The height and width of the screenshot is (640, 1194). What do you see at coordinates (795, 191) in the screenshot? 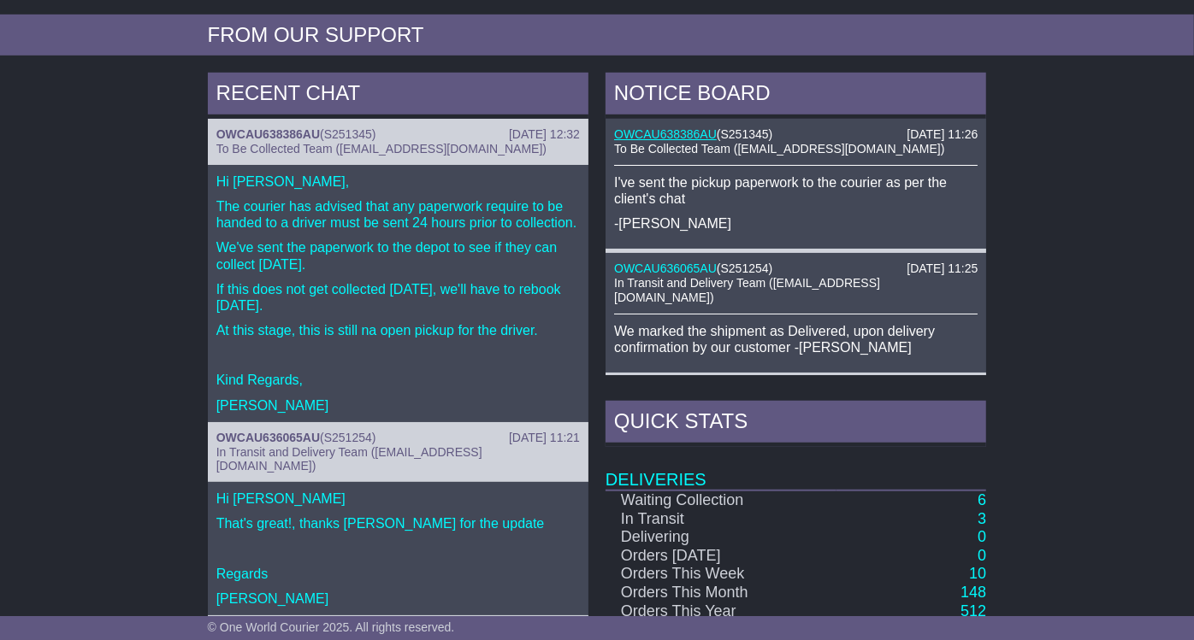
I see `p: I've sent the pickup paperwork to the courier as per the client's chat` at bounding box center [795, 191].